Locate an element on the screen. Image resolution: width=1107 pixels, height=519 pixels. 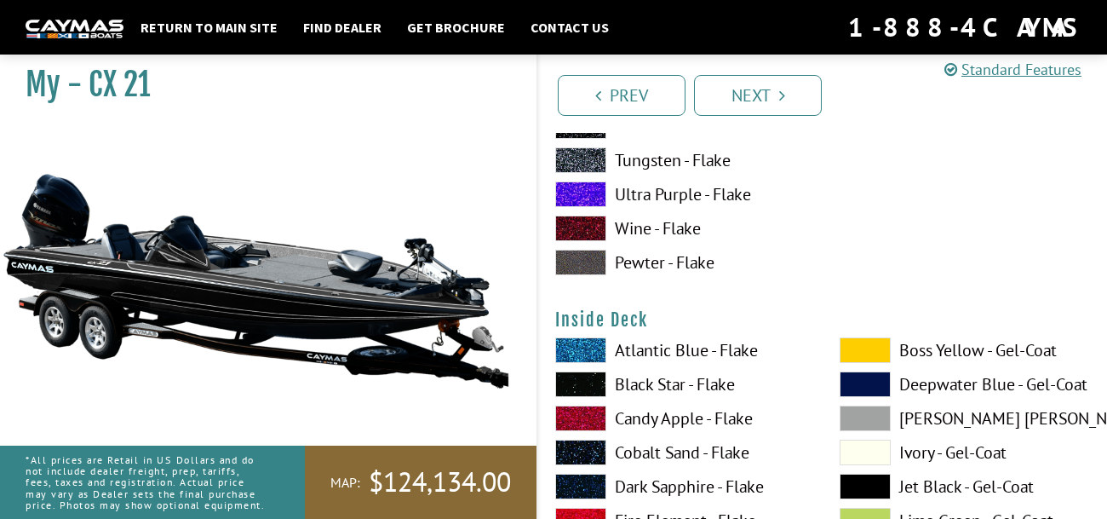
p: *All prices are Retail in US Dollars and do not include dealer freight, prep, tariffs, fees, taxe... is located at coordinates (146, 482).